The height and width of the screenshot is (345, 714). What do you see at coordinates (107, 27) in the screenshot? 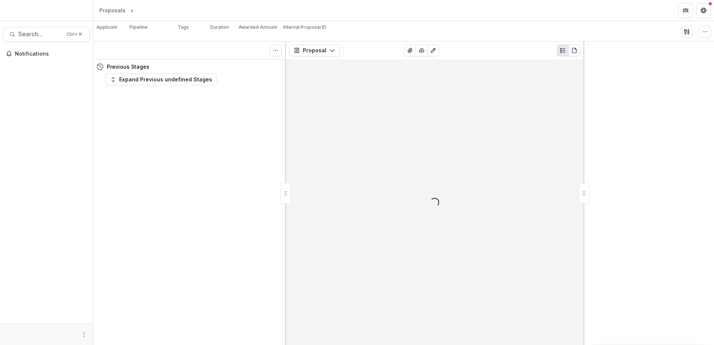
I see `p: Applicant` at bounding box center [107, 27].